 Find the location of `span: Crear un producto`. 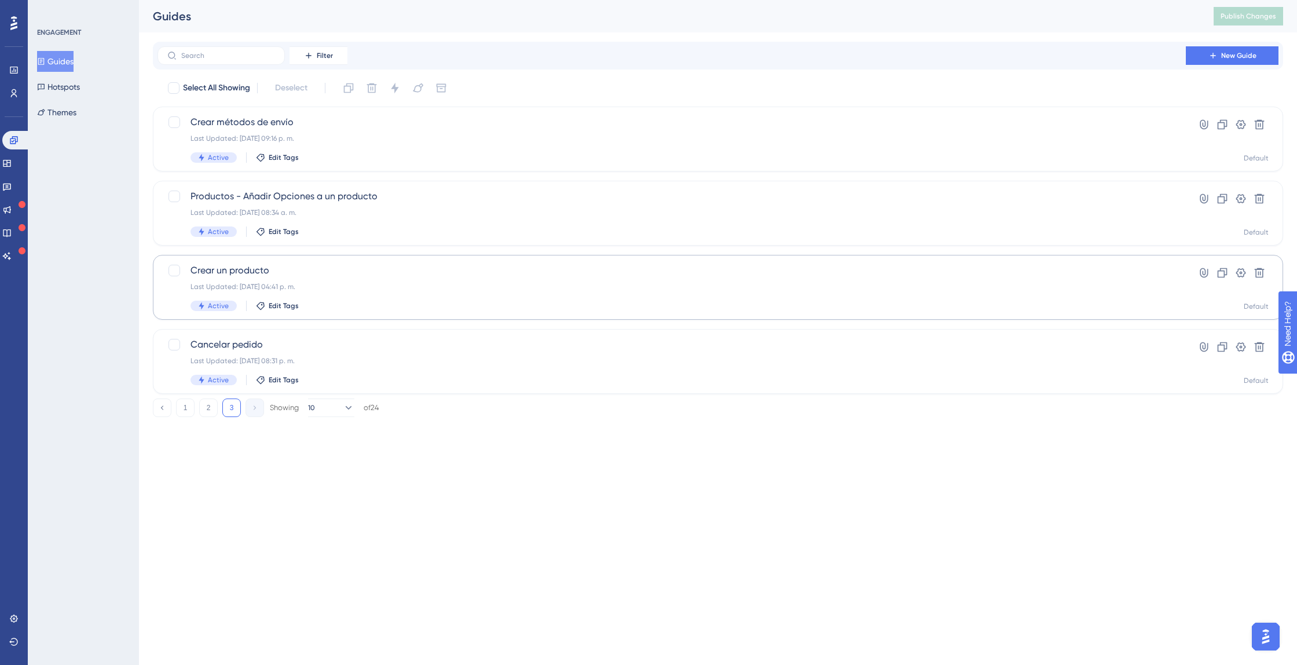

span: Crear un producto is located at coordinates (672, 270).